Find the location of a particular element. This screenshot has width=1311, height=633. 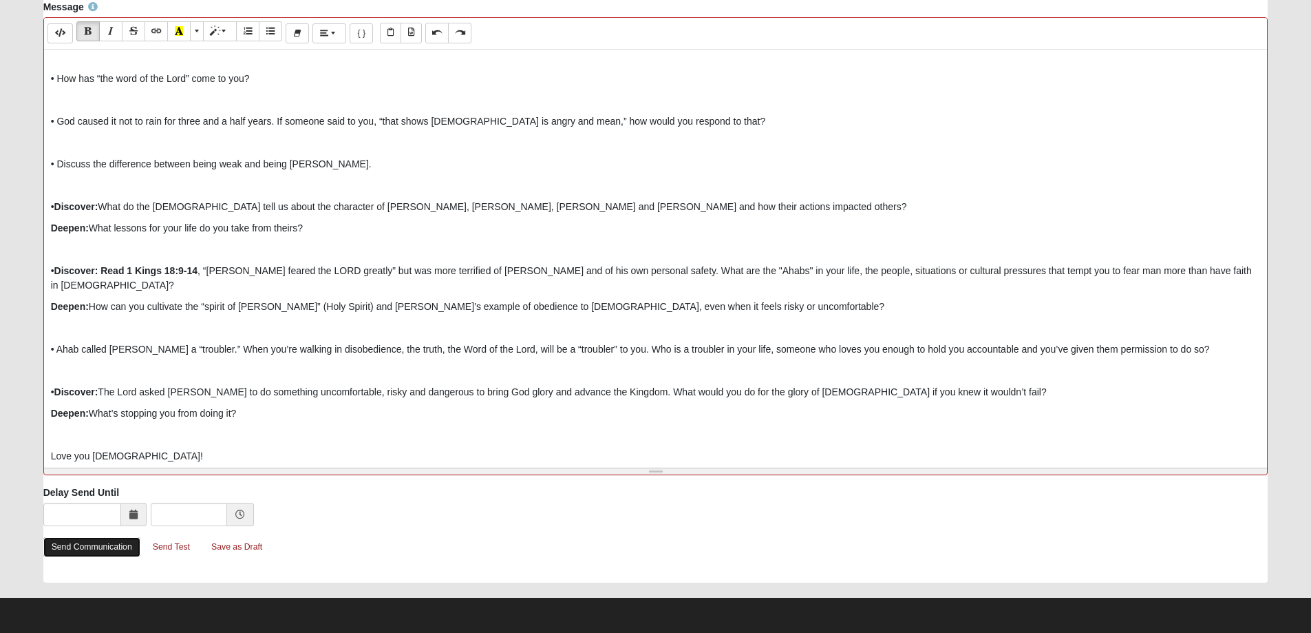

button: Recent Color is located at coordinates (179, 31).